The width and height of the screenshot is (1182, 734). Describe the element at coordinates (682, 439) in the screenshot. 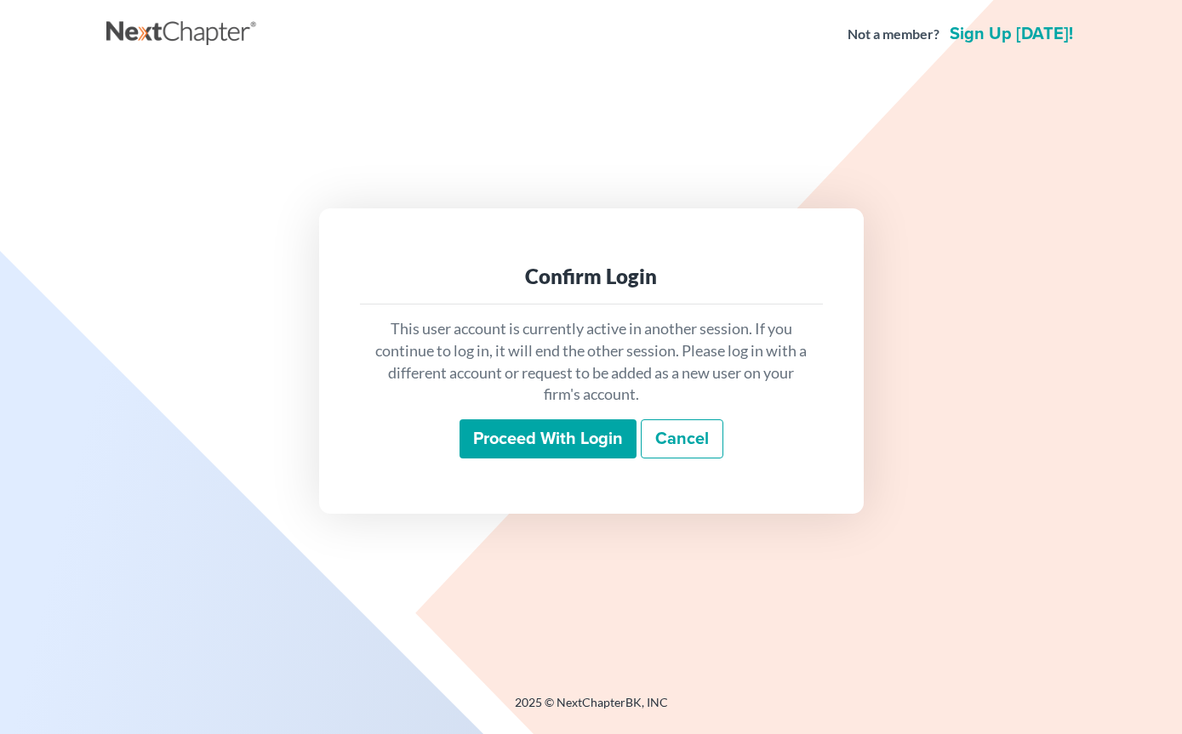

I see `a: Cancel` at that location.